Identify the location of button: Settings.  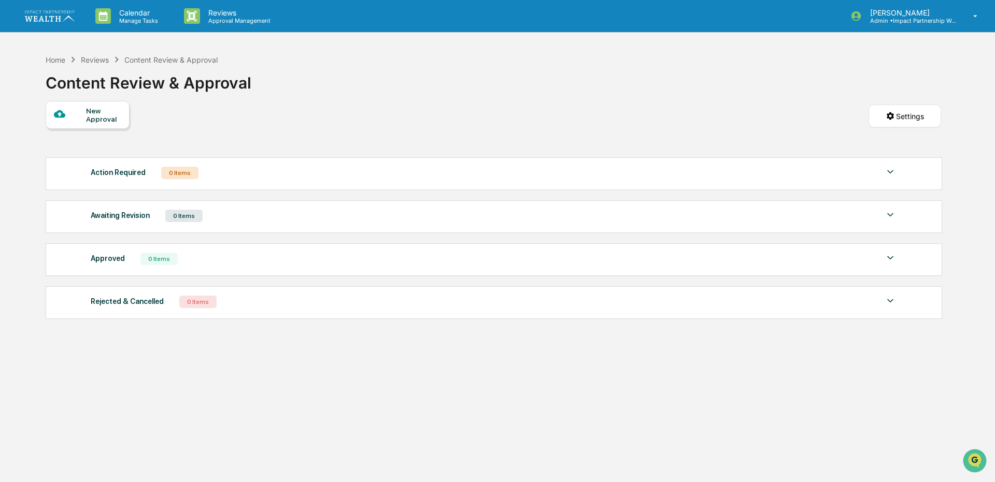
(905, 116).